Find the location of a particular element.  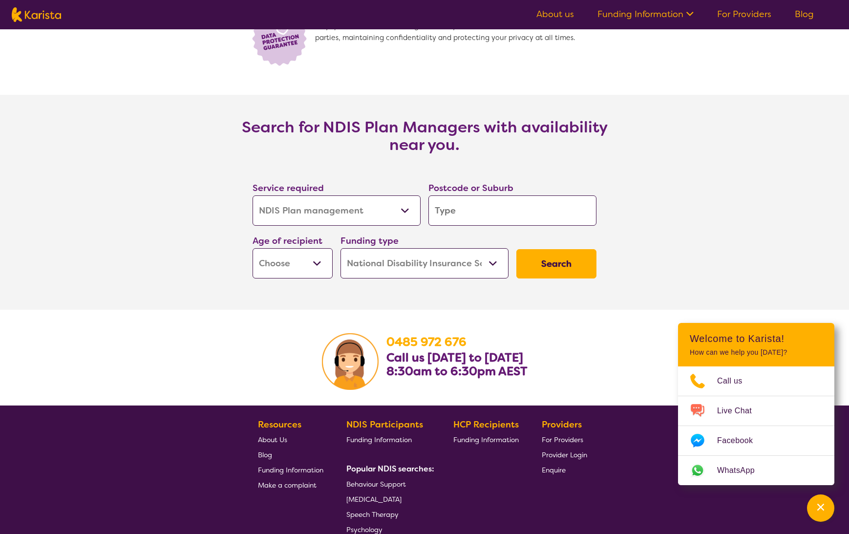

img: Karista Client Service is located at coordinates (350, 361).